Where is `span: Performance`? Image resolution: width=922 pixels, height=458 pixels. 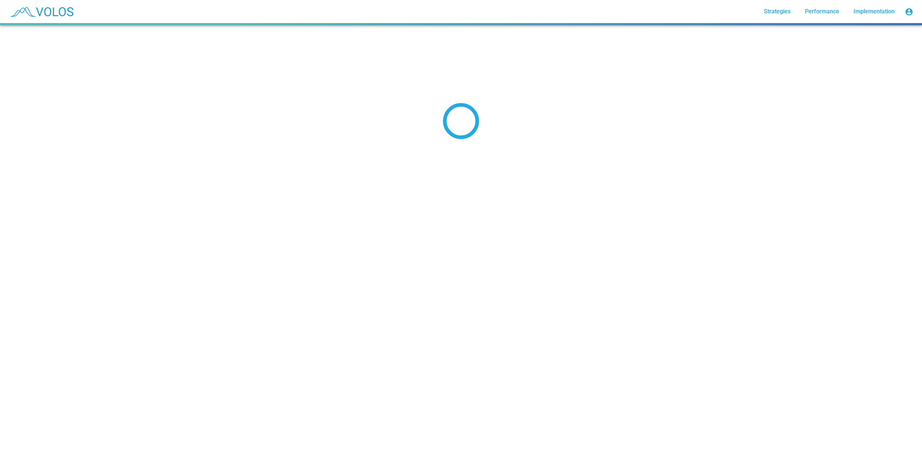
span: Performance is located at coordinates (822, 11).